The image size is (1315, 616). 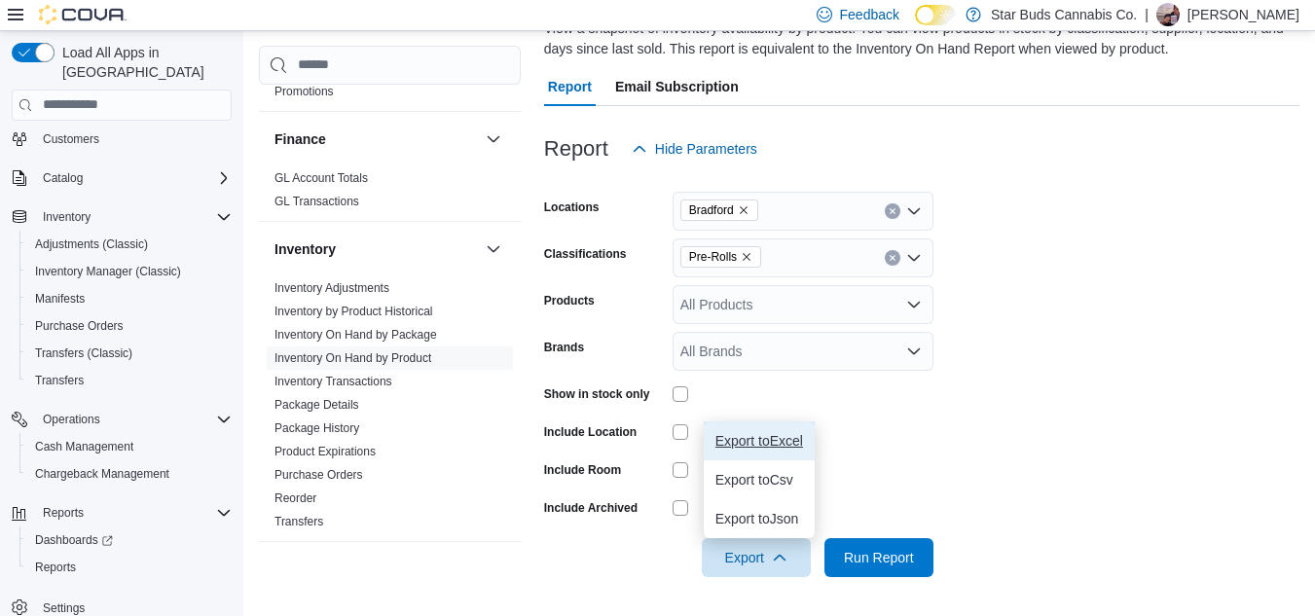 What do you see at coordinates (102, 474) in the screenshot?
I see `a: Chargeback Management` at bounding box center [102, 474].